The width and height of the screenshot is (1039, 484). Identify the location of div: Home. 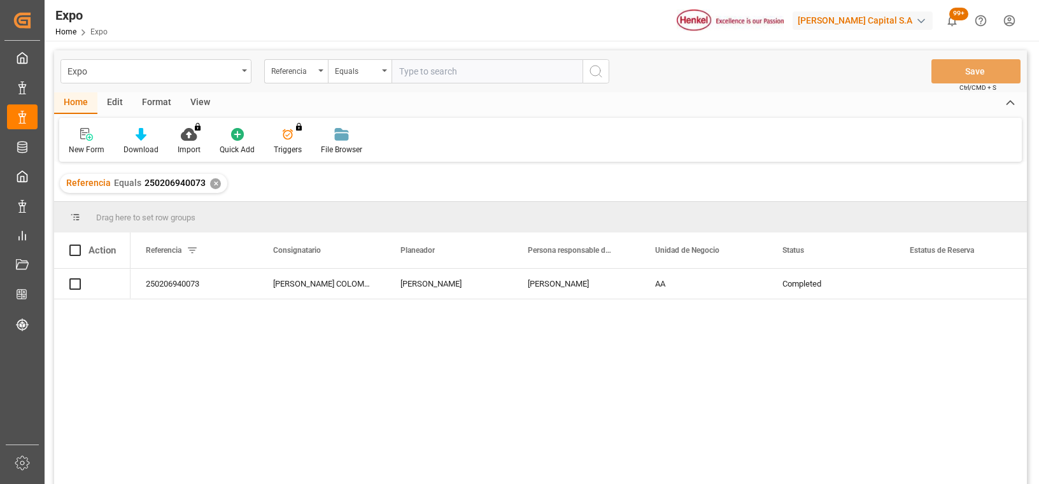
(76, 103).